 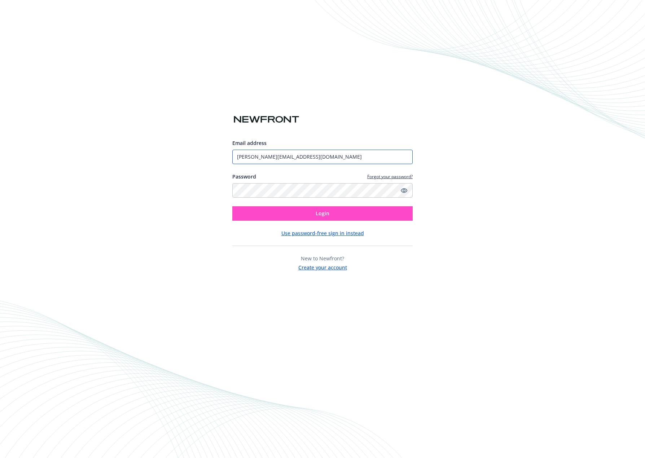 I want to click on a: Forgot your password?, so click(x=390, y=176).